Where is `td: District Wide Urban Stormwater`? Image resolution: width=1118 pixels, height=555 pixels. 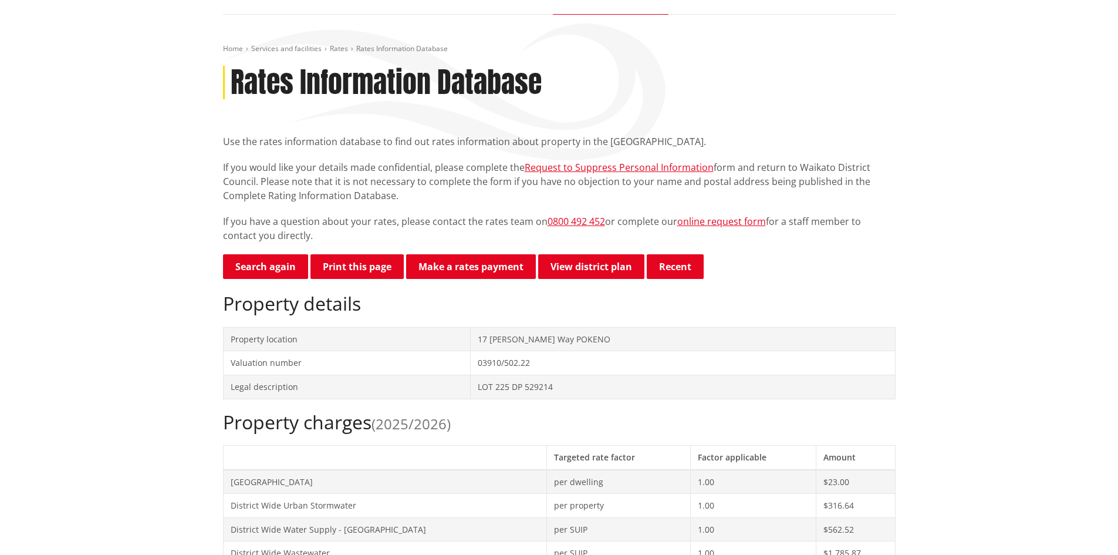 td: District Wide Urban Stormwater is located at coordinates (384, 505).